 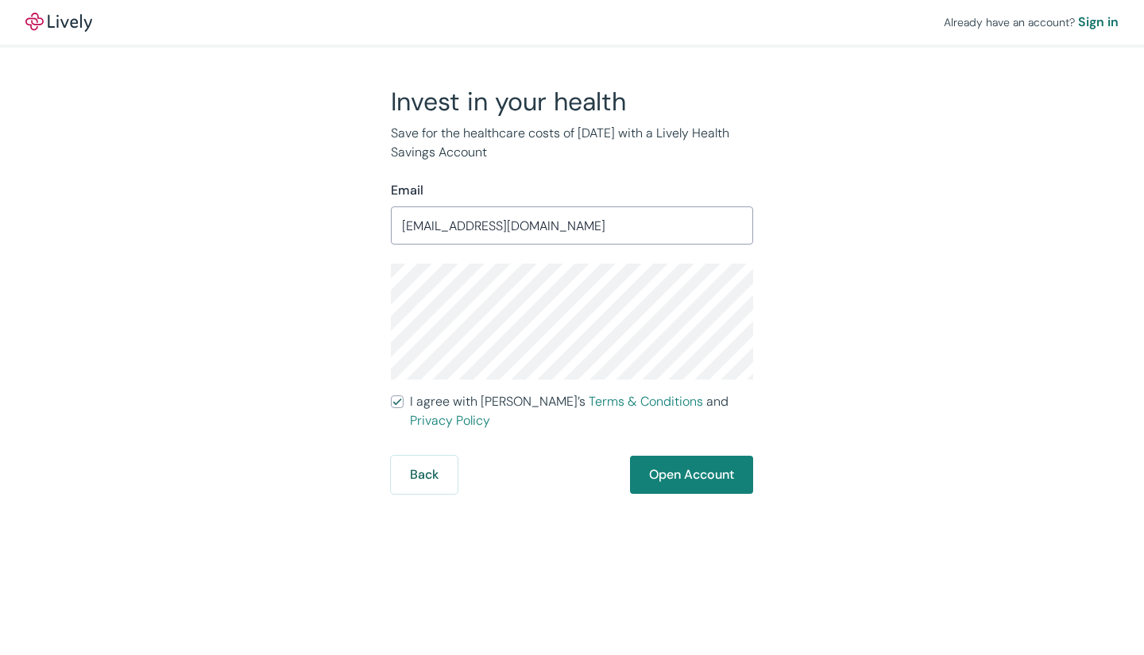 What do you see at coordinates (1031, 22) in the screenshot?
I see `div: Already have an account?` at bounding box center [1031, 22].